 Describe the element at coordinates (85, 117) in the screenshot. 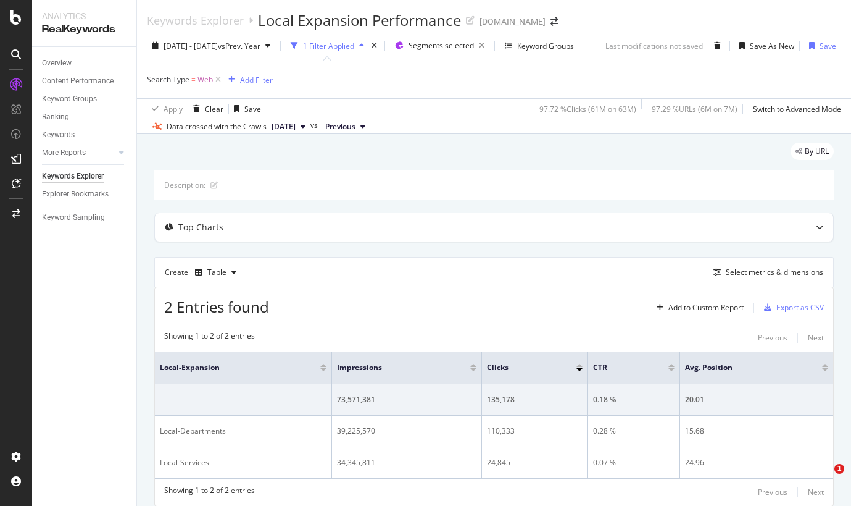

I see `a: Ranking` at that location.